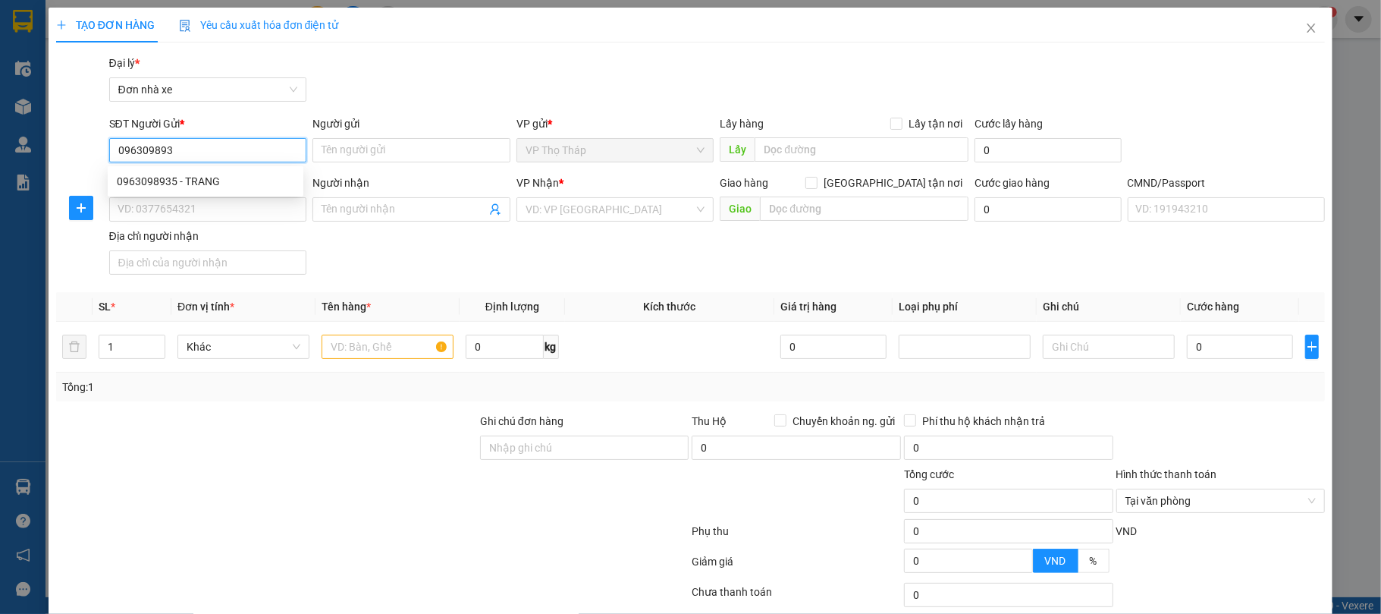  I want to click on span: Tổng cước, so click(929, 474).